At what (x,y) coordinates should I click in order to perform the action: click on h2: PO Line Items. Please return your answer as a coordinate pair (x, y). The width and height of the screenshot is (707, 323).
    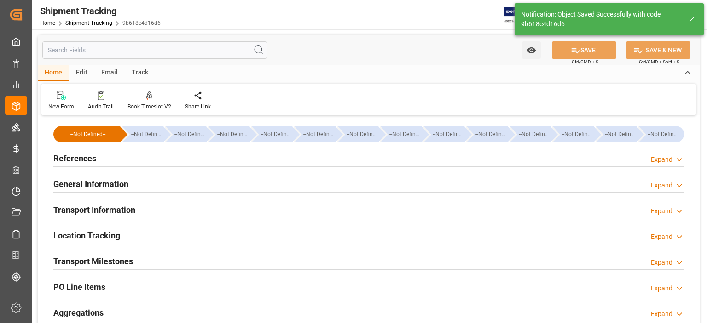
    Looking at the image, I should click on (79, 287).